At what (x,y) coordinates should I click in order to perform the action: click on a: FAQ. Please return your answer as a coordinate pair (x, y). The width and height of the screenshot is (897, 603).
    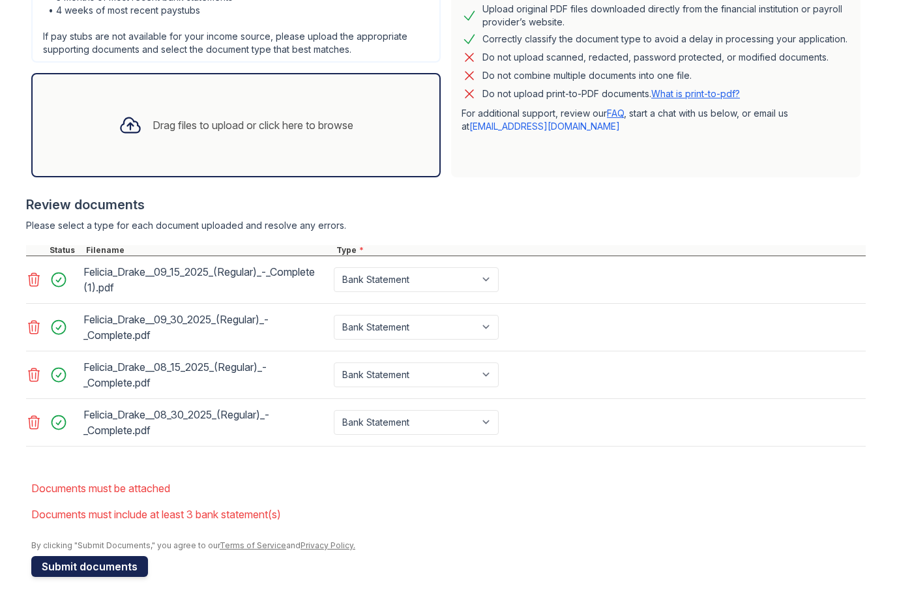
    Looking at the image, I should click on (616, 113).